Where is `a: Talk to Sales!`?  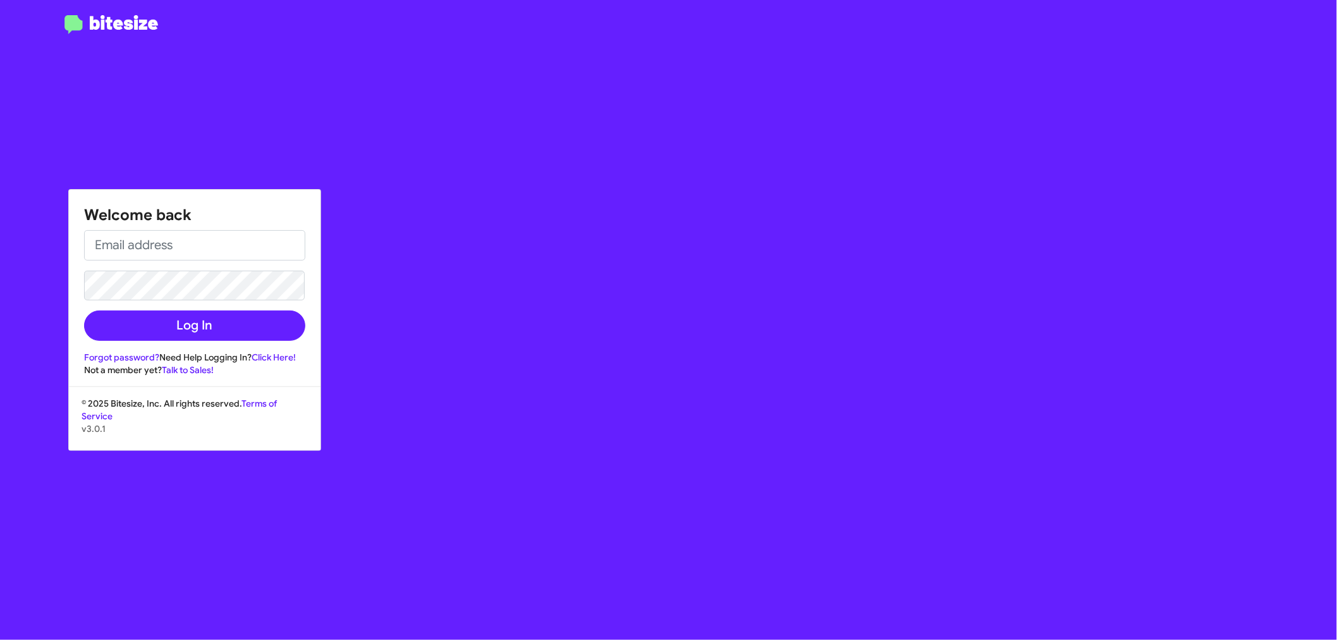
a: Talk to Sales! is located at coordinates (188, 370).